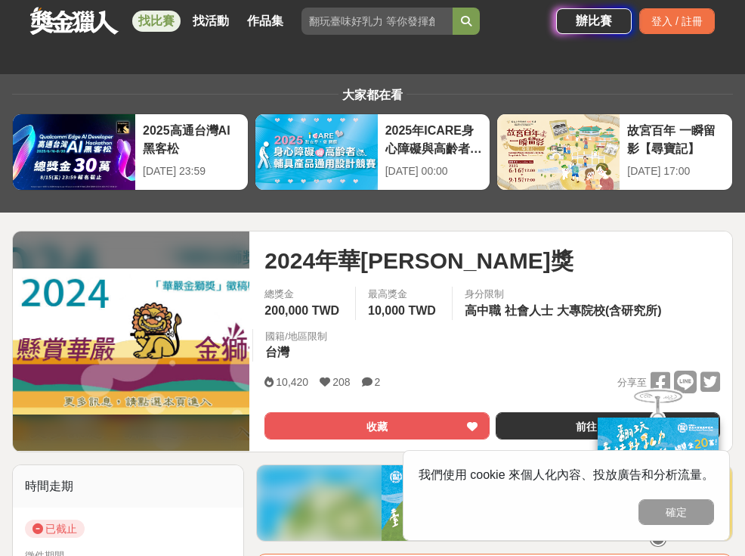  Describe the element at coordinates (54, 528) in the screenshot. I see `span: 已截止` at that location.